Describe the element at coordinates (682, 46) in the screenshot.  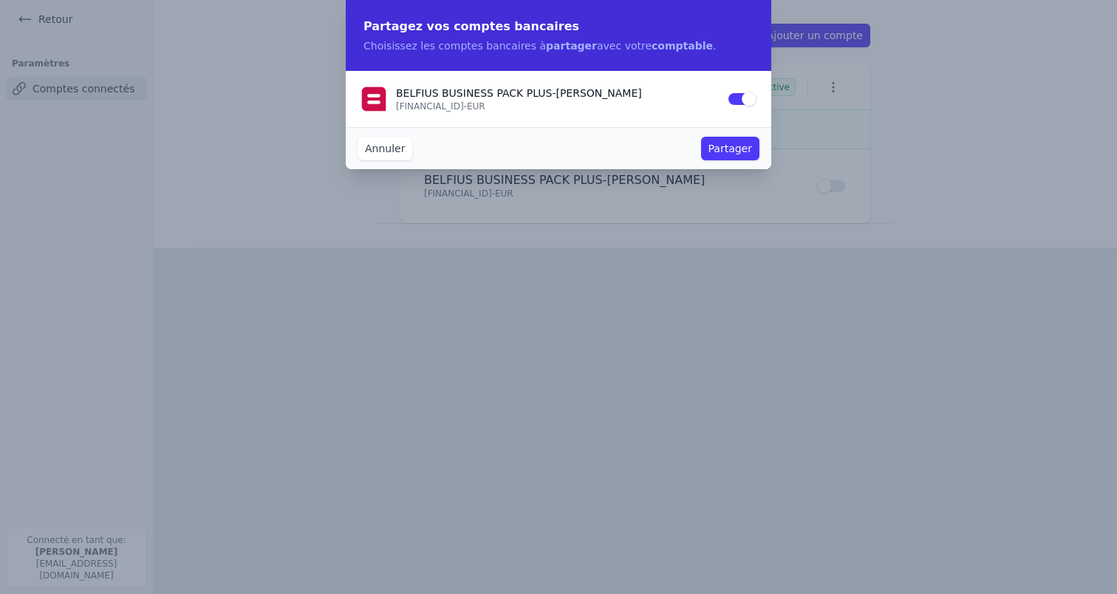
I see `strong: comptable` at that location.